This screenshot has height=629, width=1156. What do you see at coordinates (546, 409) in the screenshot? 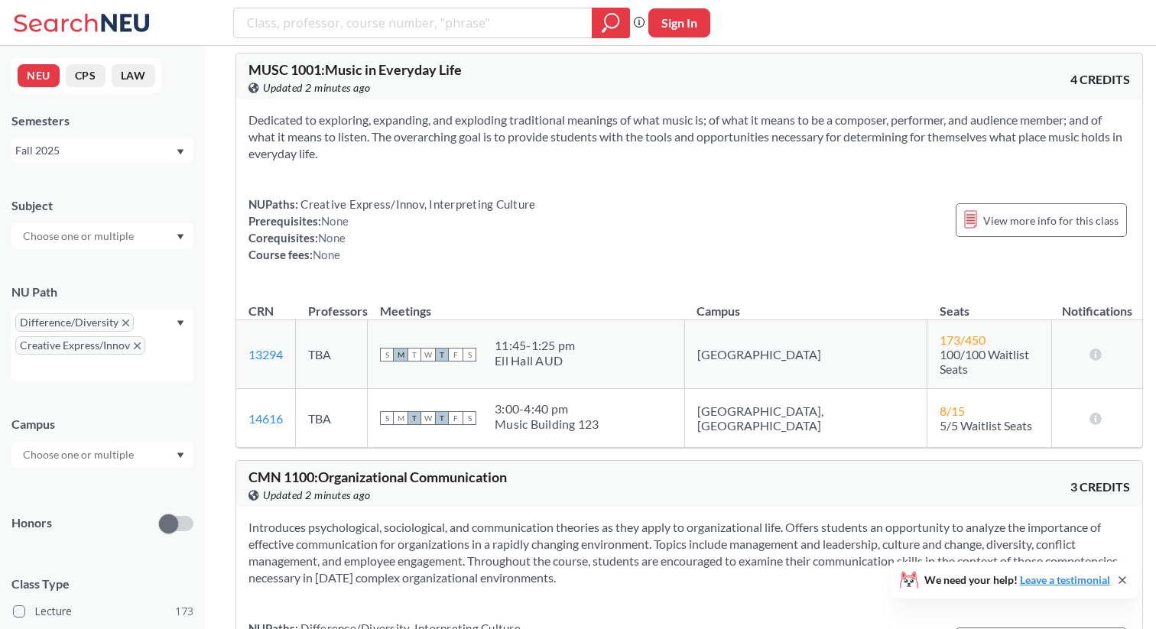
I see `div: 3:00 - 4:40 pm` at bounding box center [546, 409].